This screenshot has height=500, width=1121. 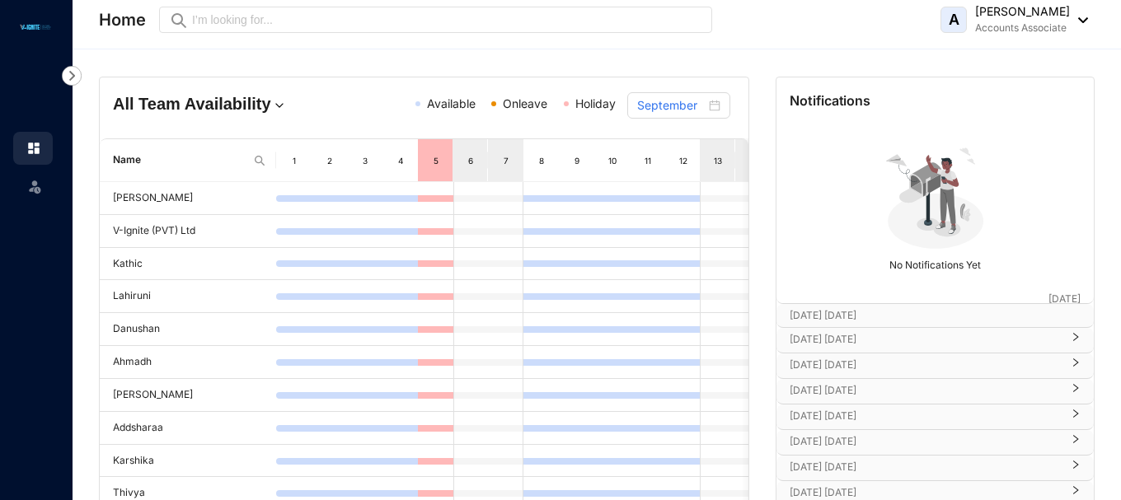 I want to click on img: no-notification-yet.99f61bb71409b19b567a5111f7a484a1.svg, so click(x=936, y=195).